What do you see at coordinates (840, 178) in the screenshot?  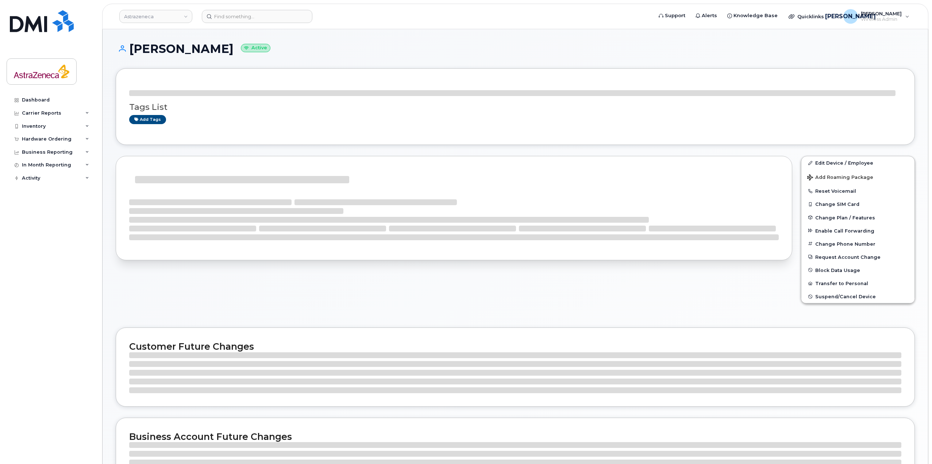 I see `span: Add Roaming Package` at bounding box center [840, 178].